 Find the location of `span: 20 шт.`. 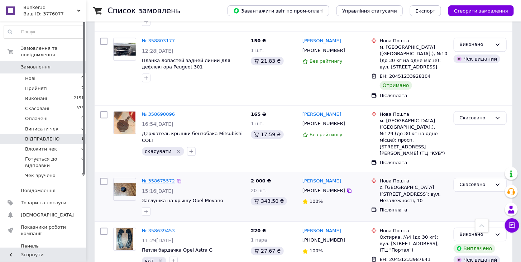

span: 20 шт. is located at coordinates (259, 190).